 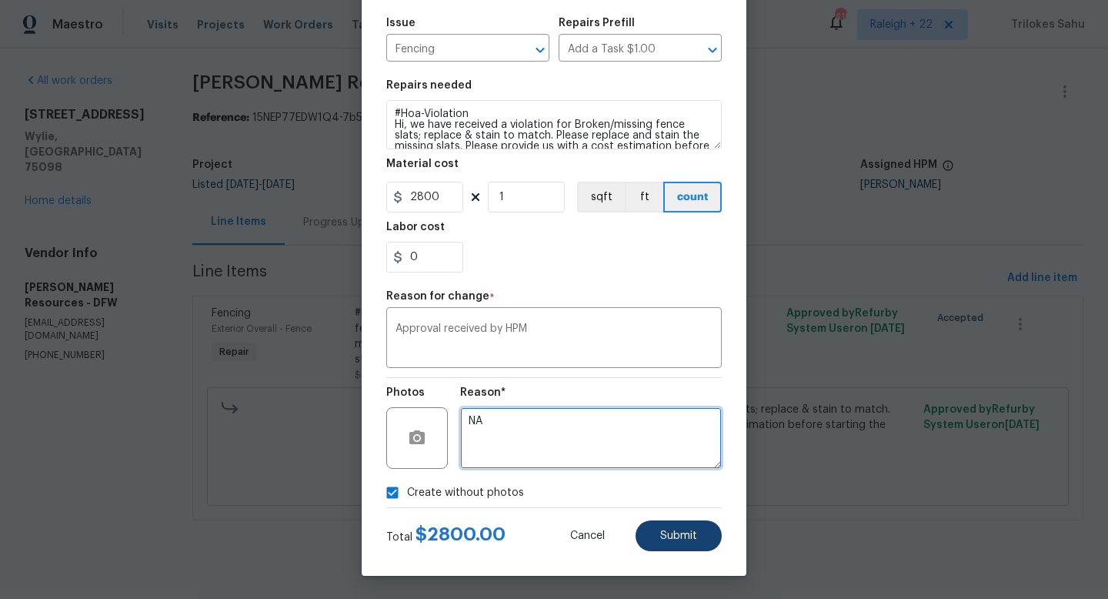 What do you see at coordinates (601, 197) in the screenshot?
I see `button: sqft` at bounding box center [601, 197].